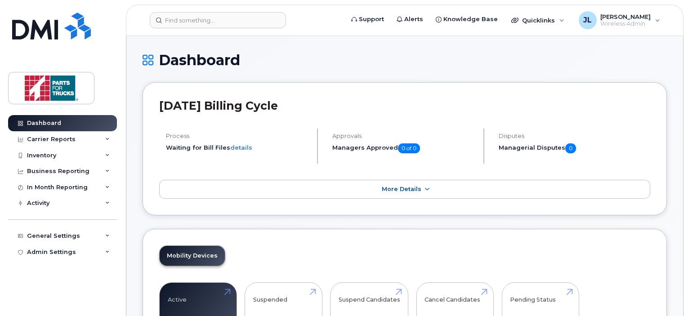  What do you see at coordinates (241, 147) in the screenshot?
I see `a: details` at bounding box center [241, 147].